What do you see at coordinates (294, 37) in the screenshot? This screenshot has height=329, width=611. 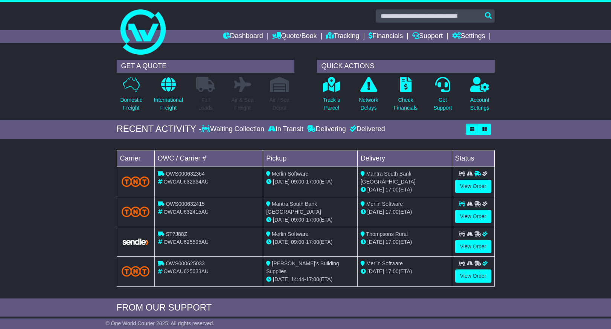 I see `a: Quote/Book` at bounding box center [294, 37].